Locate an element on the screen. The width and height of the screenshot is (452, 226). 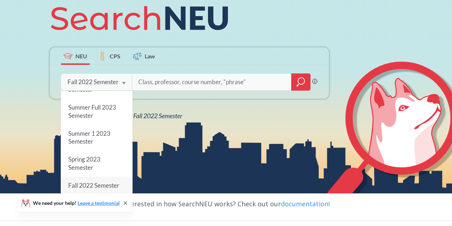
div: Fall 2022 Semester is located at coordinates (93, 82).